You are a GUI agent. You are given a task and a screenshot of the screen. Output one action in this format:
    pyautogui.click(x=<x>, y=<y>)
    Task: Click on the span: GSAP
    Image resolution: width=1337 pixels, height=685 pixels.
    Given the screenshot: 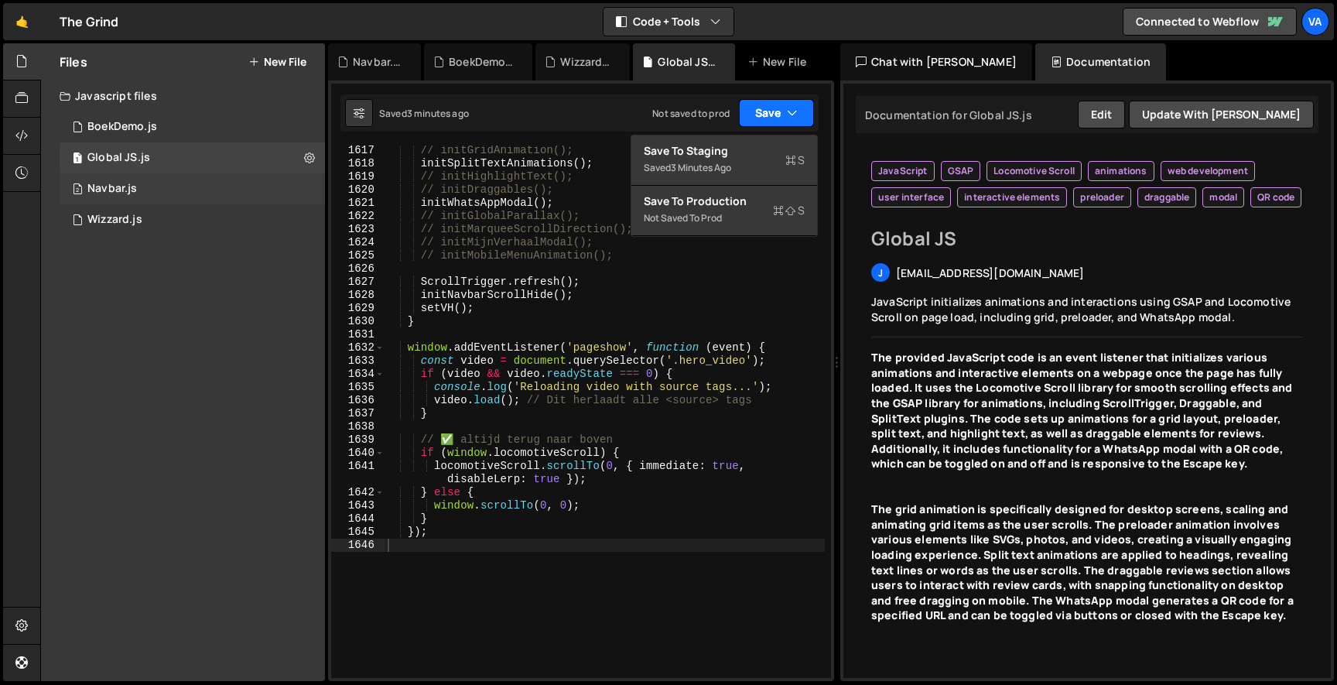 What is the action you would take?
    pyautogui.click(x=961, y=171)
    